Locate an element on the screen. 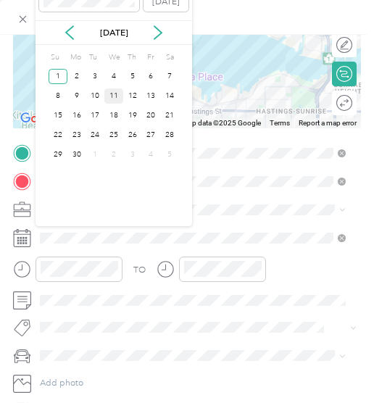 This screenshot has height=403, width=374. div: 21 is located at coordinates (170, 115).